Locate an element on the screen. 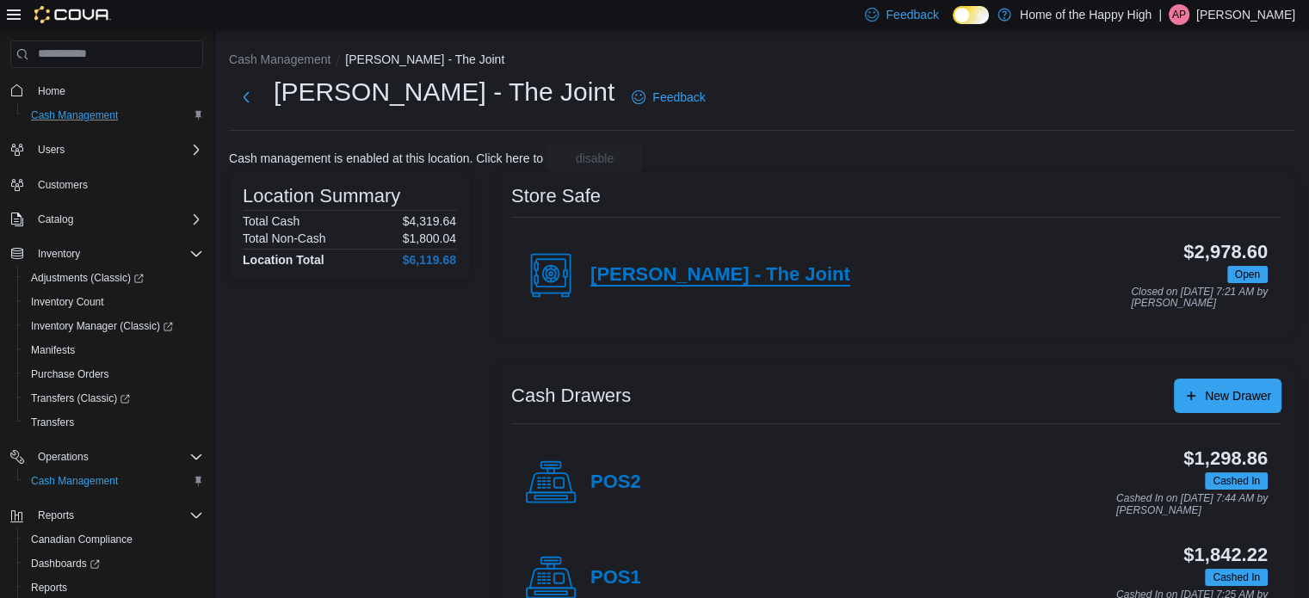 The height and width of the screenshot is (598, 1309). input: Dark Mode is located at coordinates (971, 15).